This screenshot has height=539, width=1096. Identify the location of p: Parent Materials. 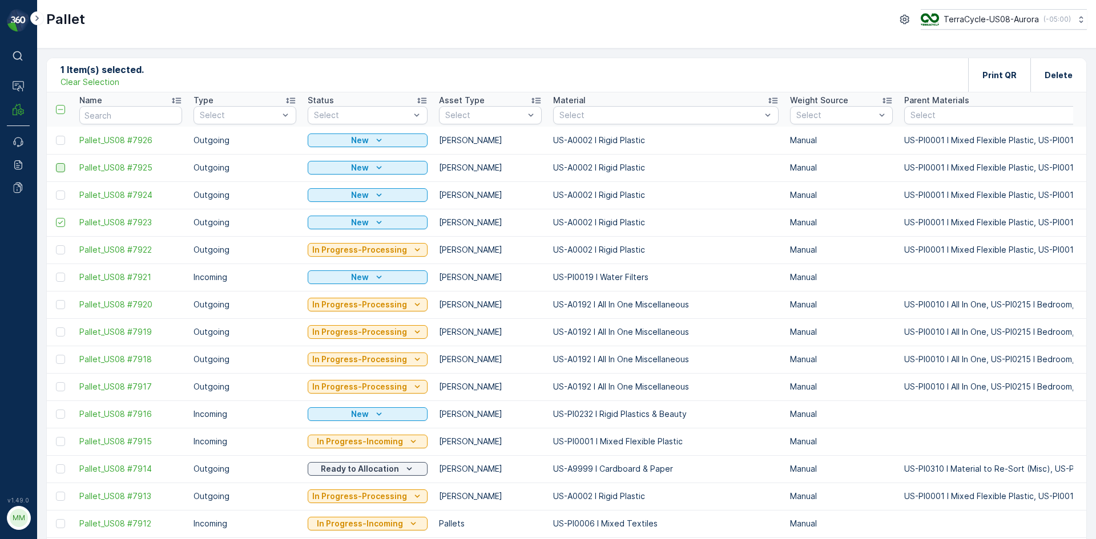
(936, 100).